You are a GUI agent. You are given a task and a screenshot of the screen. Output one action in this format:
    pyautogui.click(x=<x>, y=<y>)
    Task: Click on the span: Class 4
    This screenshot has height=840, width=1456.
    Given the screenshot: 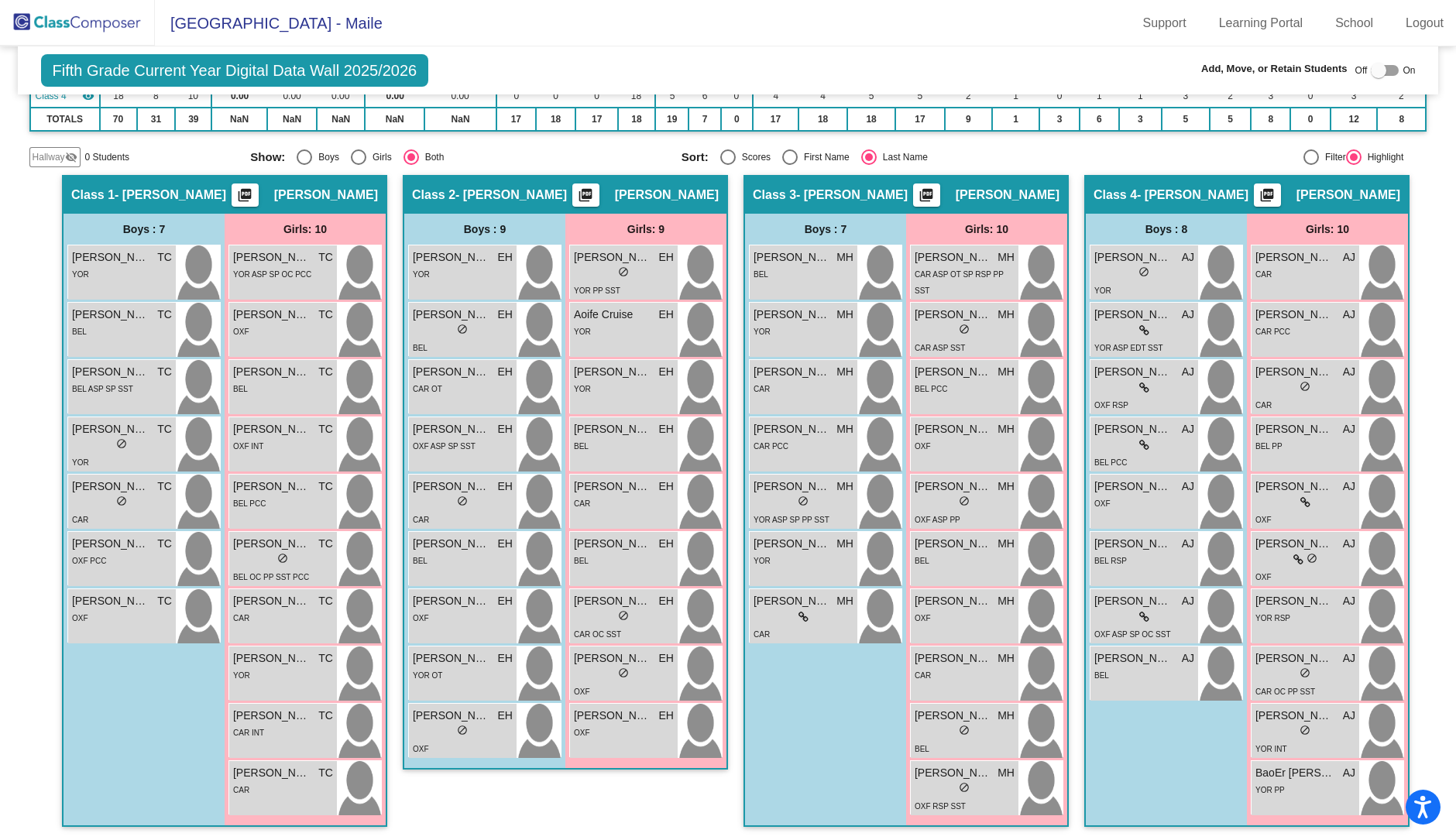 What is the action you would take?
    pyautogui.click(x=1115, y=195)
    